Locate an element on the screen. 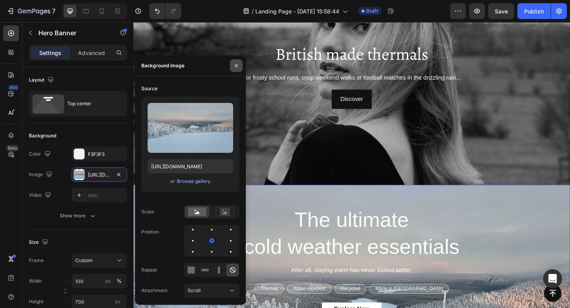  p: For frosty school runs, crisp weekend walks or football matches in the drizzling rain... is located at coordinates (238, 61).